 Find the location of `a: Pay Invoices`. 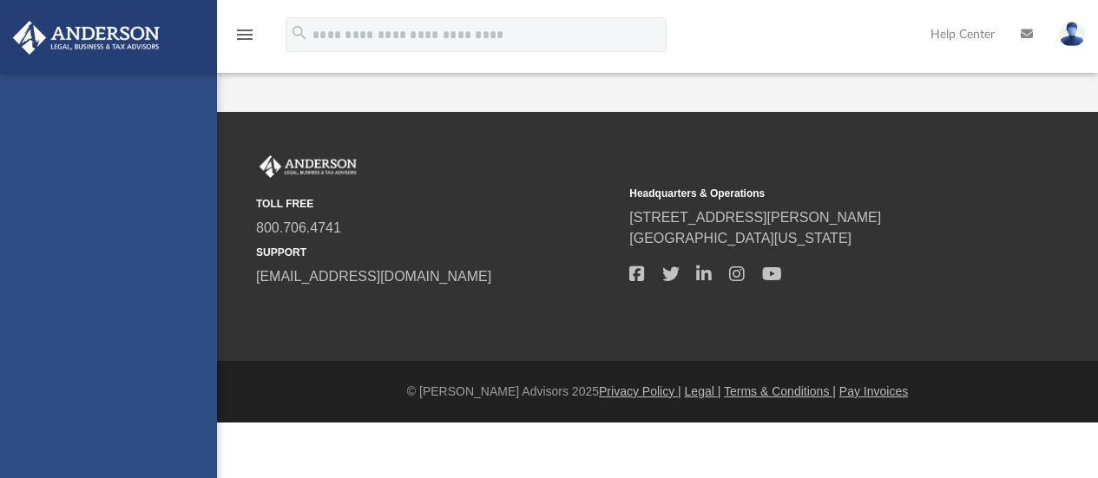

a: Pay Invoices is located at coordinates (873, 391).